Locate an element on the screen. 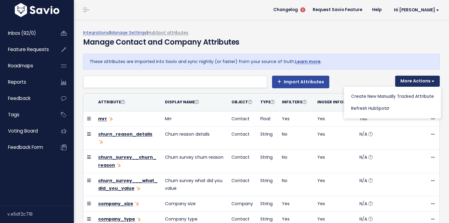 This screenshot has height=223, width=449. span: Changelog is located at coordinates (286, 10).